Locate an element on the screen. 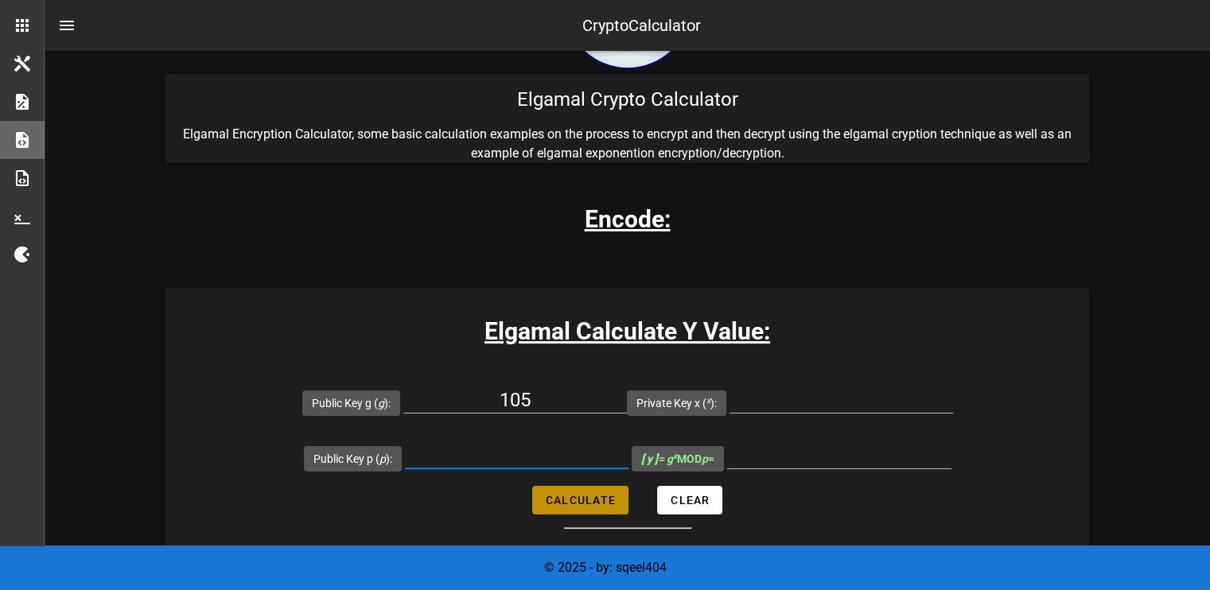 The width and height of the screenshot is (1210, 590). i: = g is located at coordinates (659, 459).